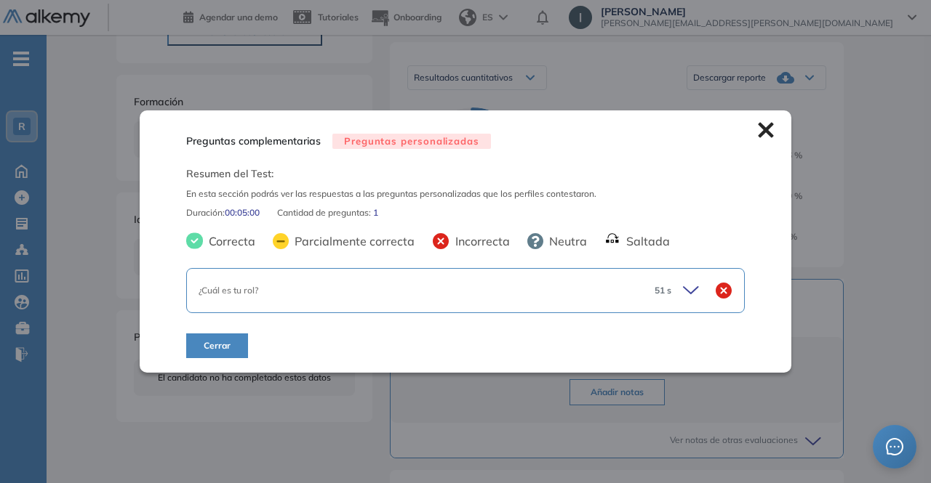 The height and width of the screenshot is (483, 931). I want to click on span: 00:05:00, so click(242, 213).